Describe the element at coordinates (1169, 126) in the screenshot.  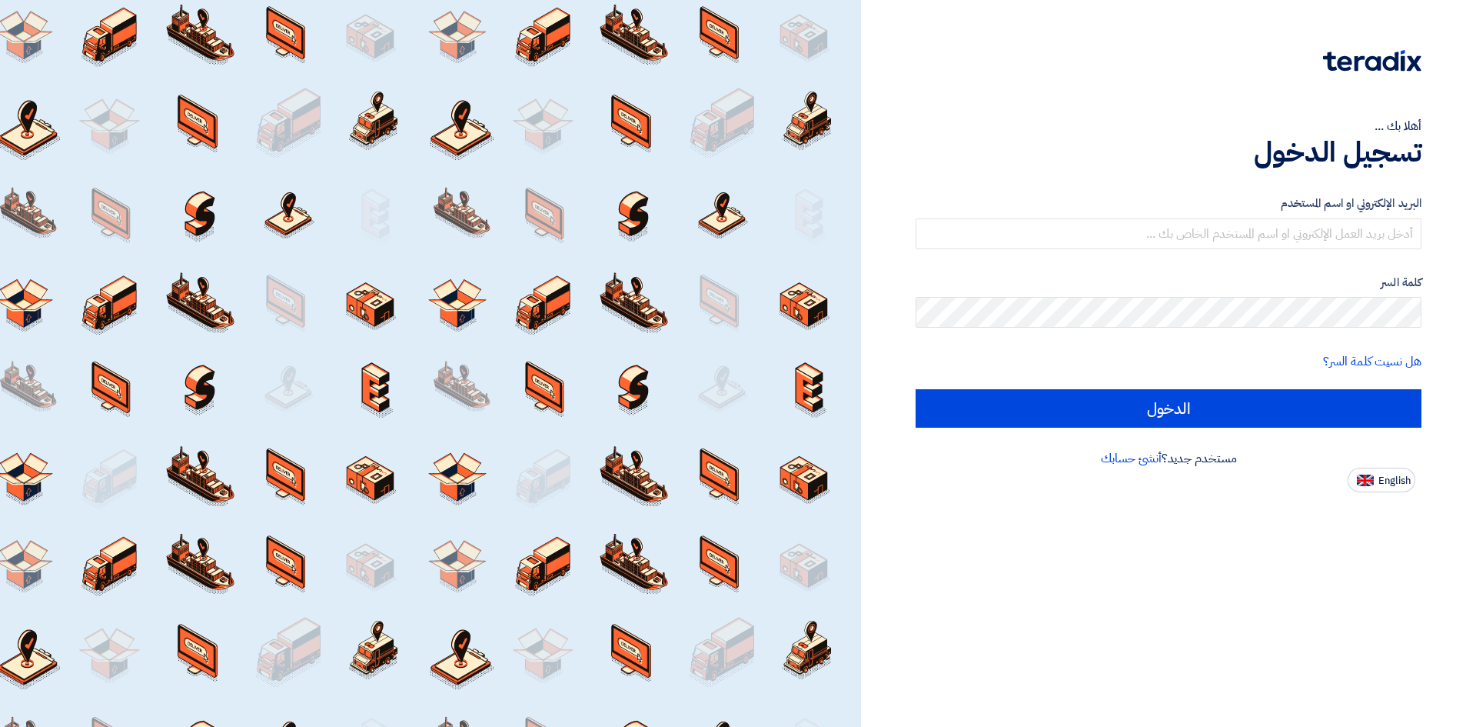
I see `div: أهلا بك ...` at that location.